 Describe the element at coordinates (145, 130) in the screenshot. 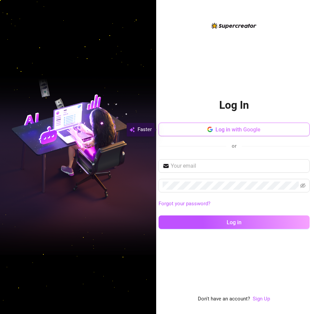

I see `span: Faster` at that location.